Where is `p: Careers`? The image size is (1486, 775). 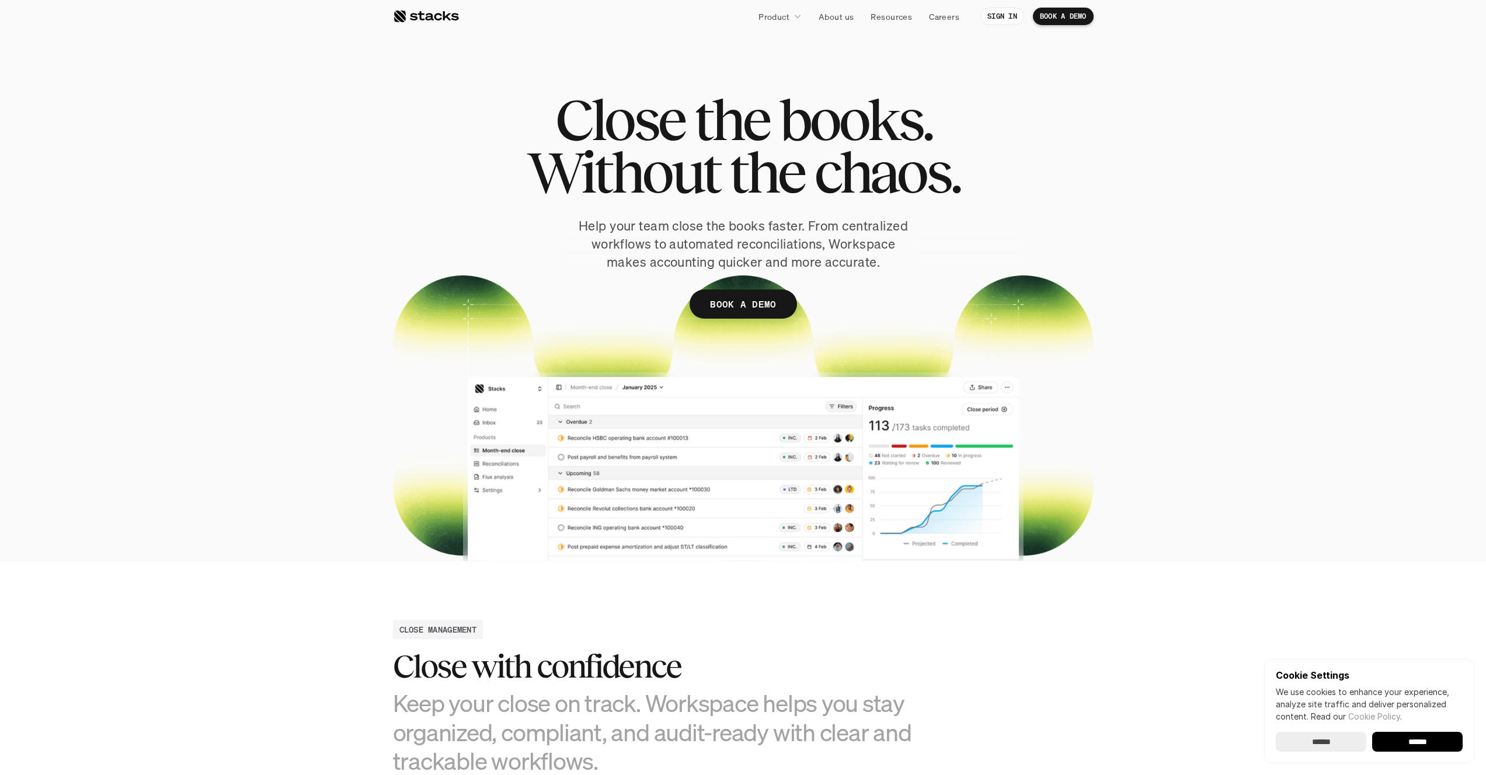 p: Careers is located at coordinates (944, 16).